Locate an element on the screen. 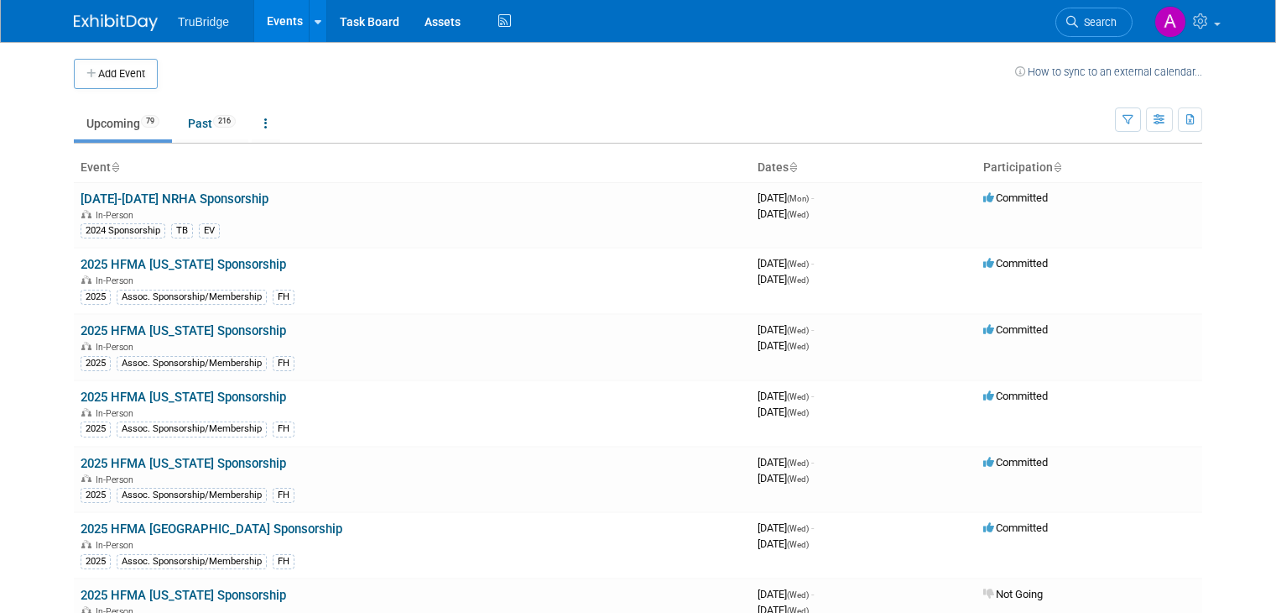 The image size is (1276, 613). a: Upcoming79 is located at coordinates (123, 123).